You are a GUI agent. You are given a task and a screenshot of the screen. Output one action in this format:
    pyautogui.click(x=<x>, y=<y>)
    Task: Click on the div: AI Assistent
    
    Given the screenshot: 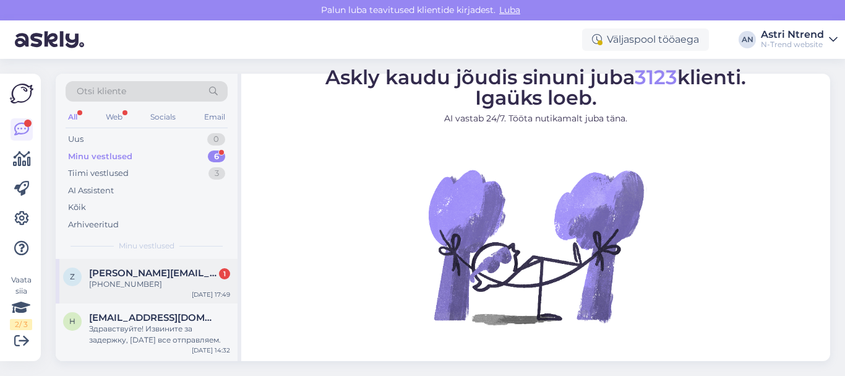 What is the action you would take?
    pyautogui.click(x=91, y=191)
    